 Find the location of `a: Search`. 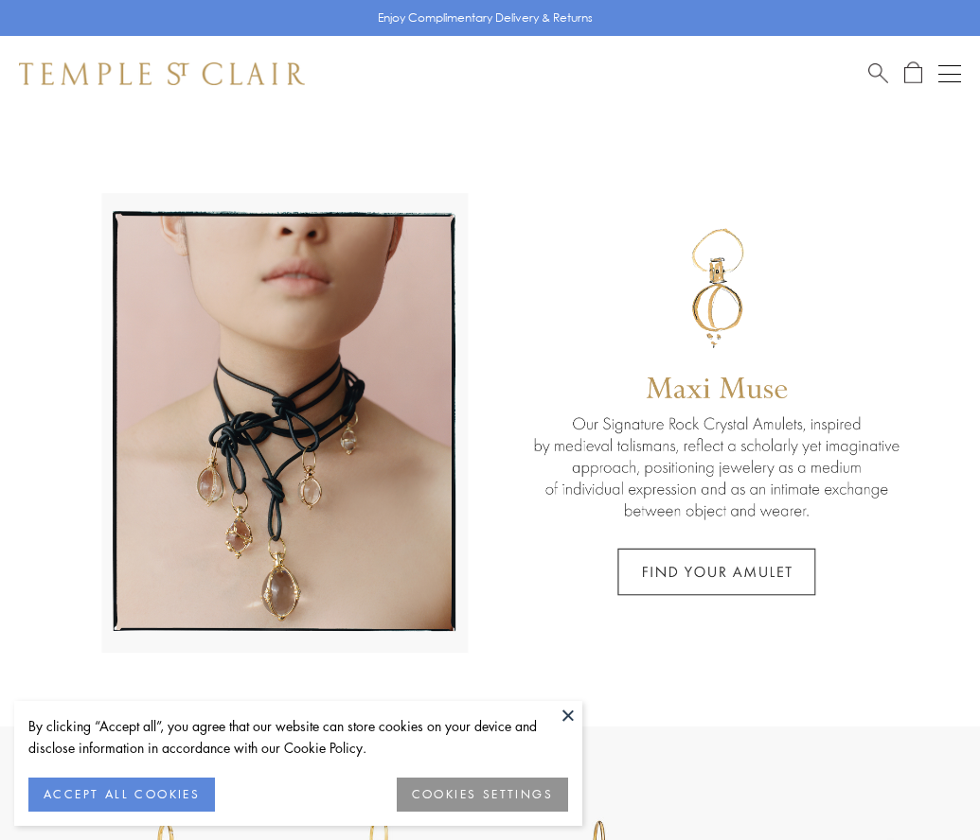

a: Search is located at coordinates (877, 73).